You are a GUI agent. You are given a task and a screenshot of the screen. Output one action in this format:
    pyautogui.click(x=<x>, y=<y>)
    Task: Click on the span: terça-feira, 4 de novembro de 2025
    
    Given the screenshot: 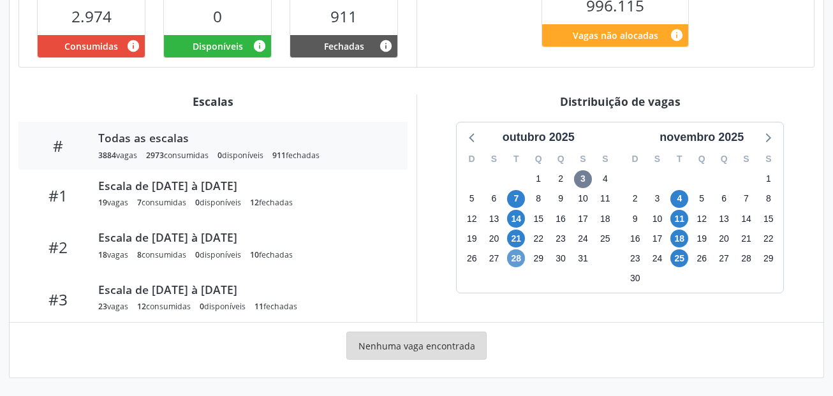 What is the action you would take?
    pyautogui.click(x=679, y=199)
    